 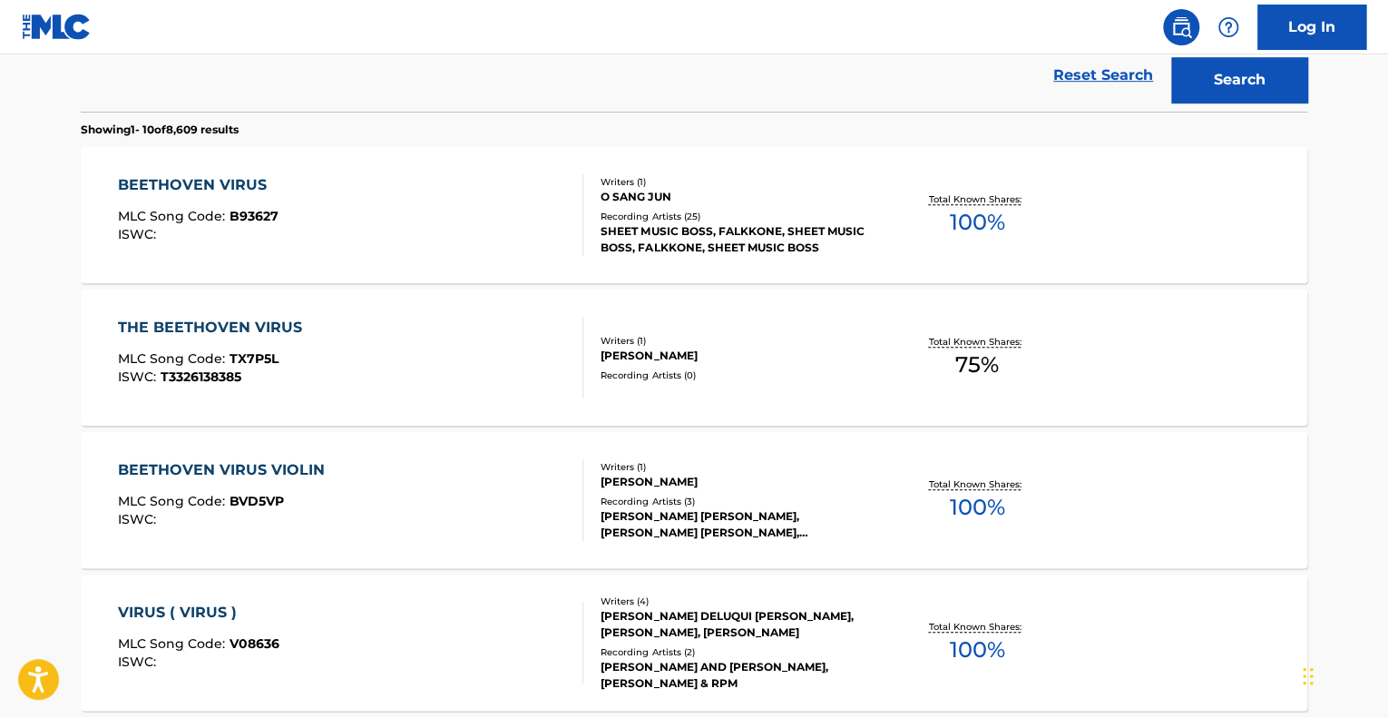 I want to click on a: Public Search, so click(x=1182, y=27).